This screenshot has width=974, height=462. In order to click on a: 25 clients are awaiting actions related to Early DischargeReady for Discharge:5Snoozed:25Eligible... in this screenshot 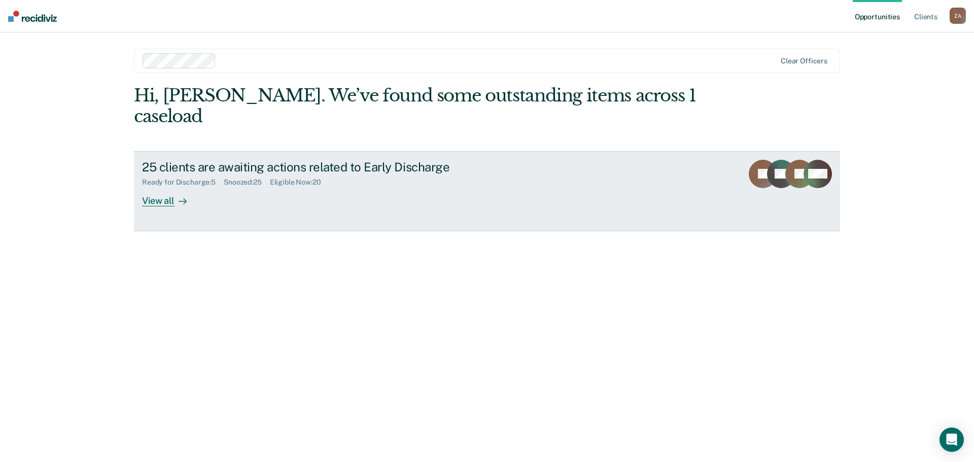, I will do `click(487, 191)`.